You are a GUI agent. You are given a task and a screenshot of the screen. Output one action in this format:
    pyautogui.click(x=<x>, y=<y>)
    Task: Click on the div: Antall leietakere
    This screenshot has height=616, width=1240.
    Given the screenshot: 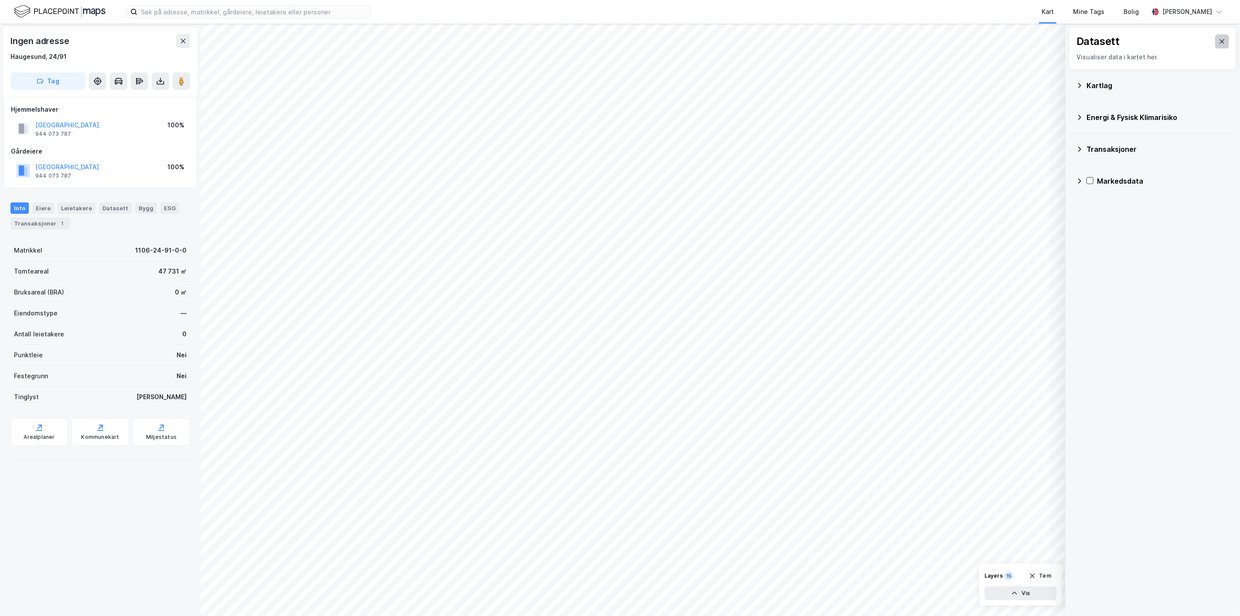 What is the action you would take?
    pyautogui.click(x=39, y=334)
    